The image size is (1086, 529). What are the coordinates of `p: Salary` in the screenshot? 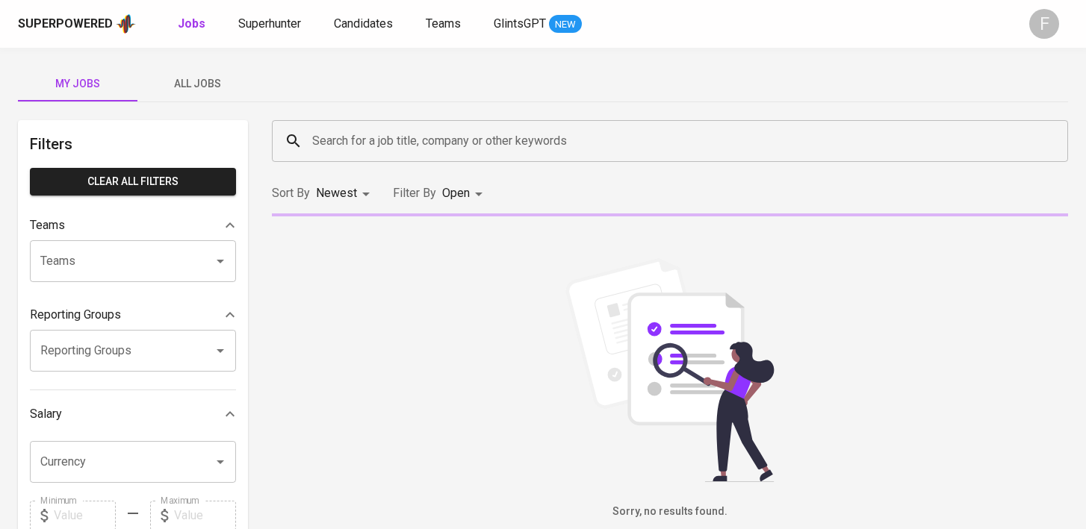 It's located at (46, 414).